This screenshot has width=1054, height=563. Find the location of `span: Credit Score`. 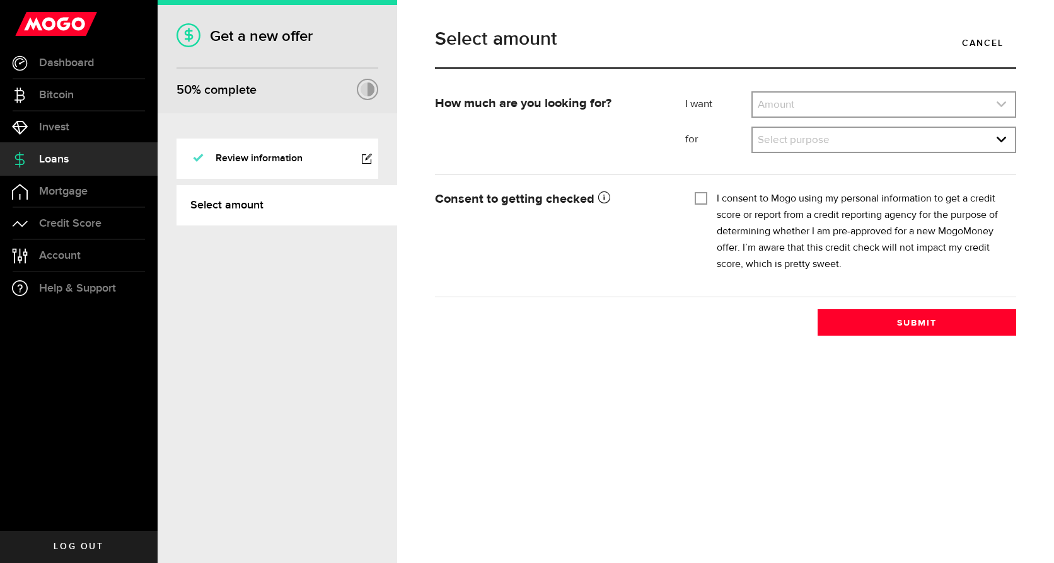

span: Credit Score is located at coordinates (70, 224).